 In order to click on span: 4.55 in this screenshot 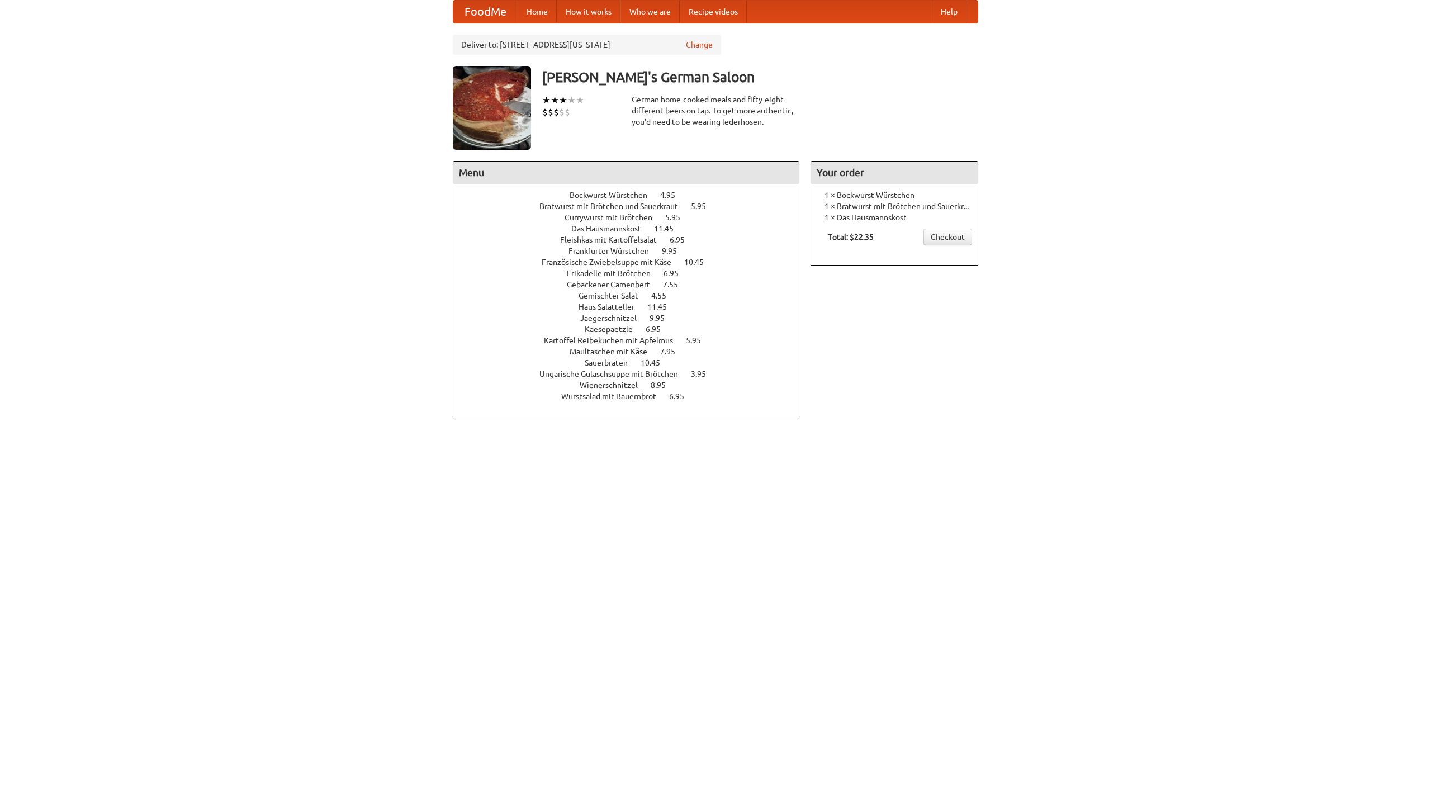, I will do `click(664, 296)`.